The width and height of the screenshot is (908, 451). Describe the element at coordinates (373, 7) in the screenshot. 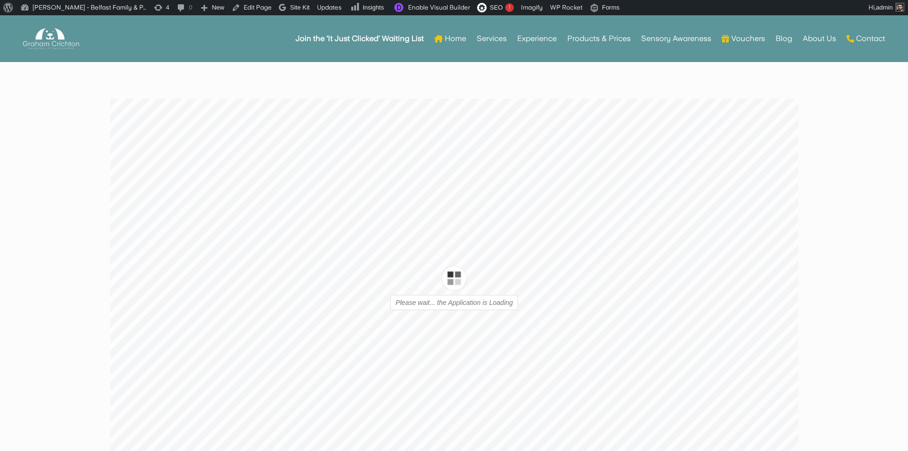

I see `span: Insights` at that location.